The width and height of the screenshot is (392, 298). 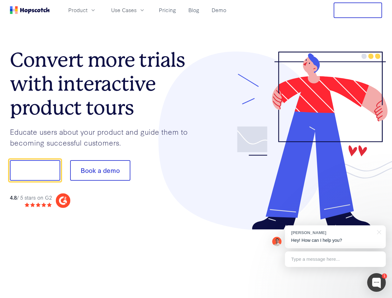 I want to click on span: Use Cases, so click(x=124, y=10).